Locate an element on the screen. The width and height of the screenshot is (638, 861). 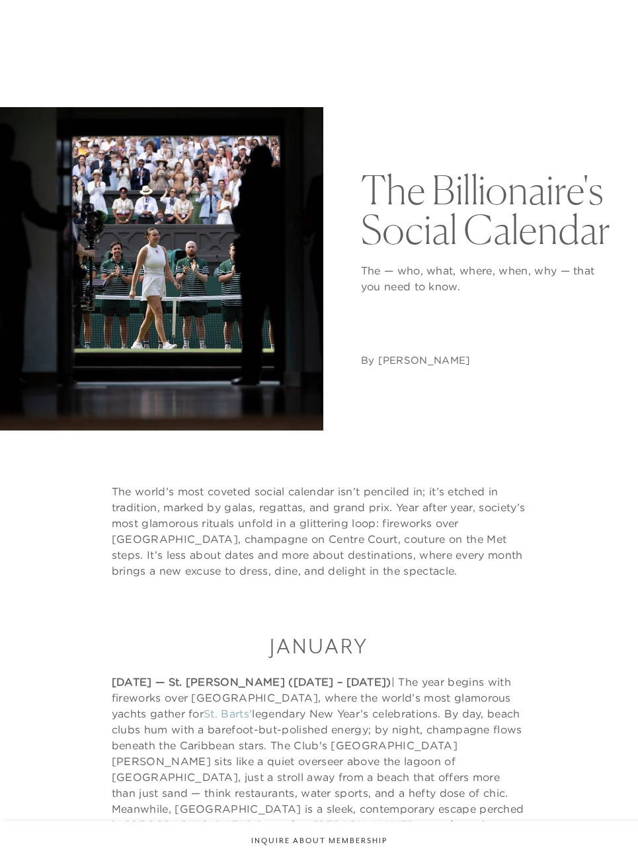
h3: January is located at coordinates (320, 646).